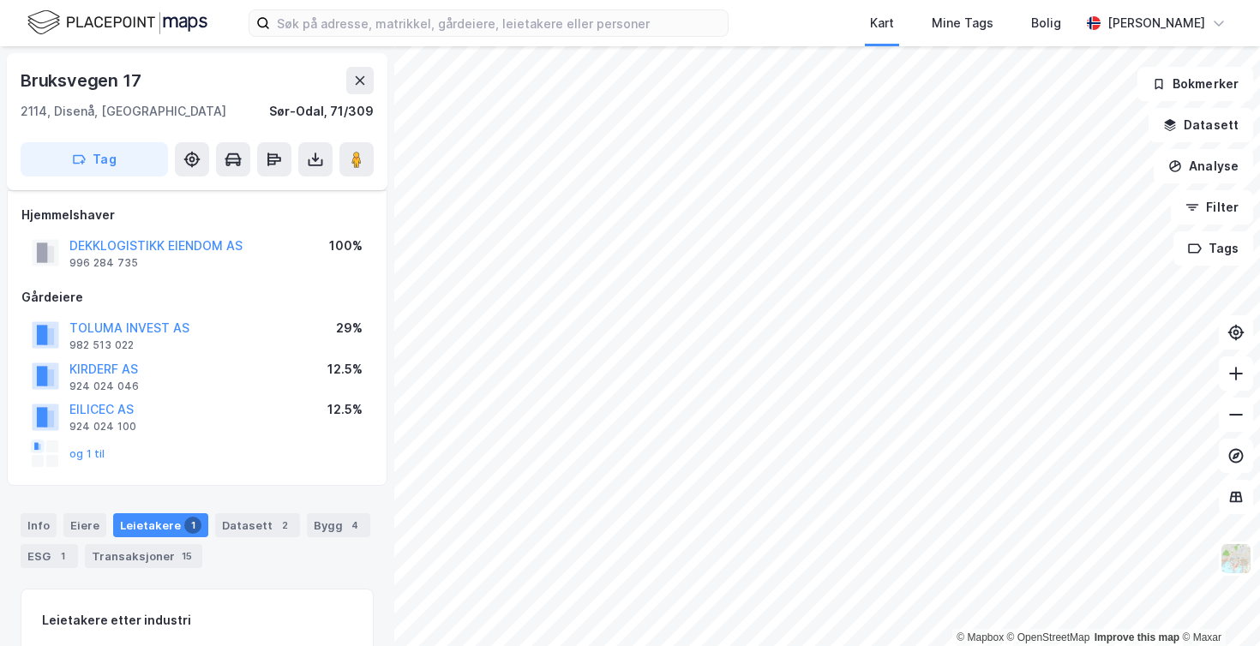  I want to click on div: Leietakere etter industri, so click(197, 621).